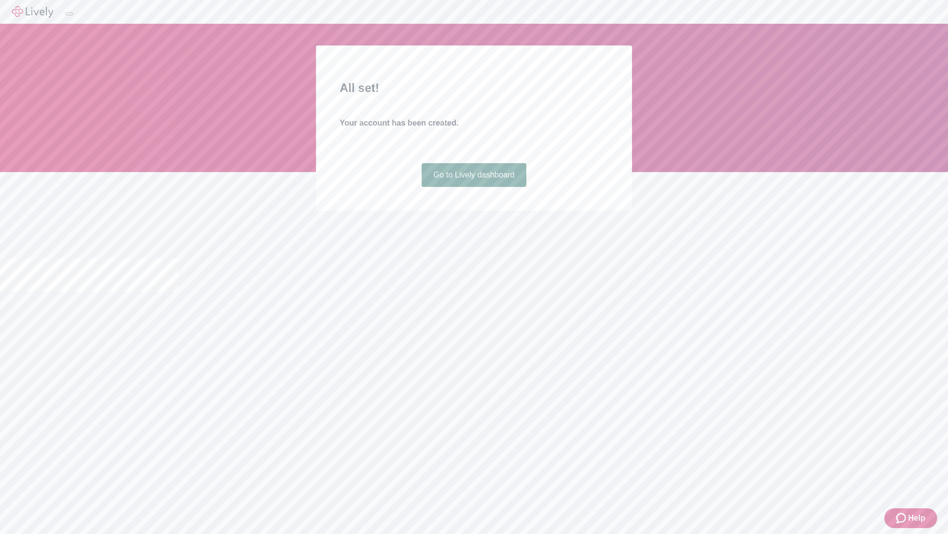  What do you see at coordinates (903, 518) in the screenshot?
I see `svg: Zendesk support icon` at bounding box center [903, 518].